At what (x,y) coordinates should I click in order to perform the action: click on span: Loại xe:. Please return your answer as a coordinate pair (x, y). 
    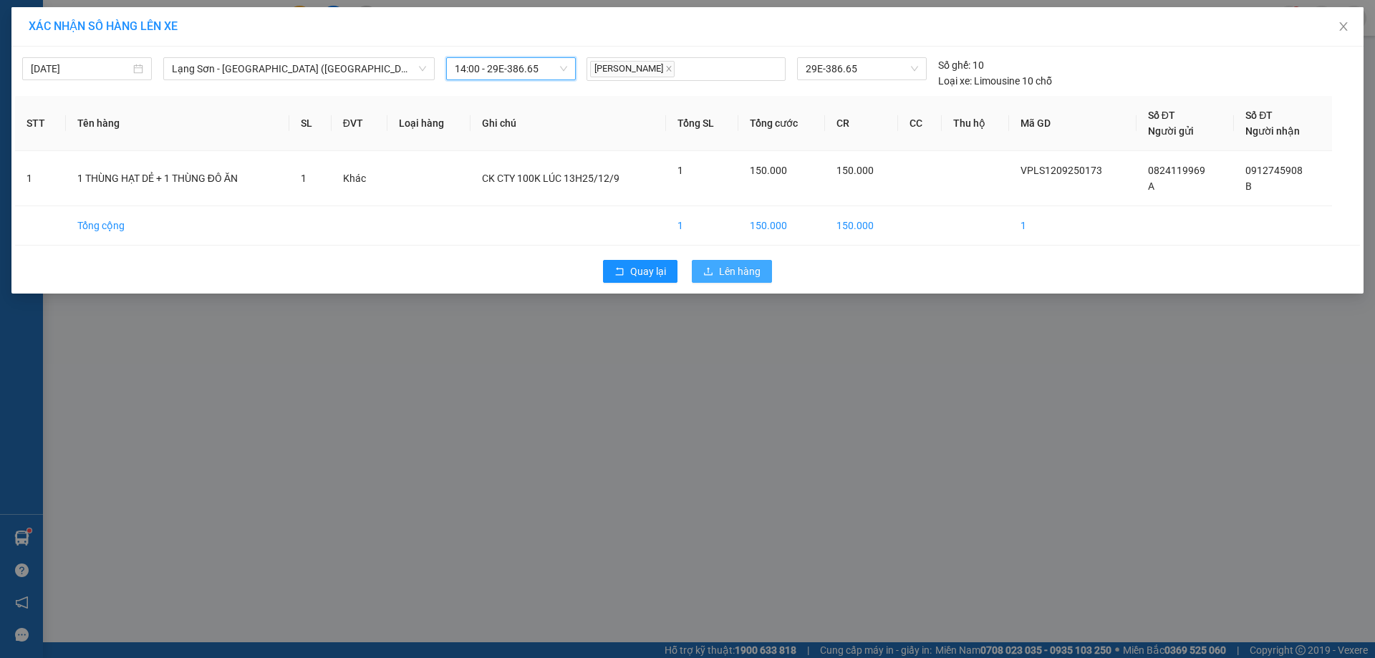
    Looking at the image, I should click on (954, 81).